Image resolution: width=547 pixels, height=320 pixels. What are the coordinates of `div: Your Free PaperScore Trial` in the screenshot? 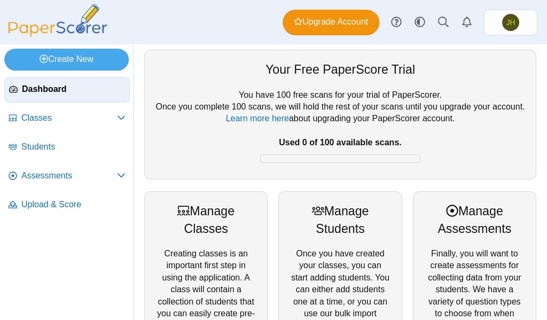 It's located at (340, 69).